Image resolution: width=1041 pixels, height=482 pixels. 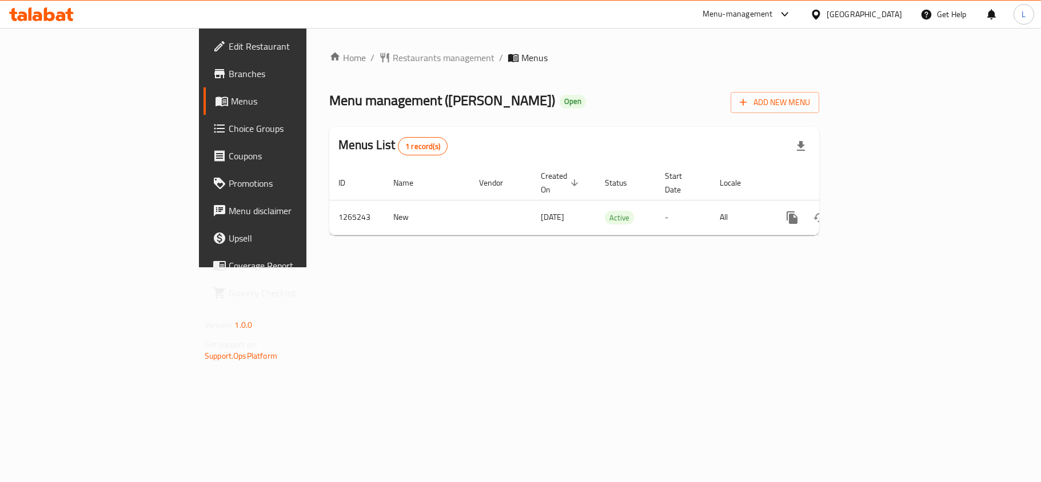 What do you see at coordinates (288, 211) in the screenshot?
I see `a: Menu disclaimer` at bounding box center [288, 211].